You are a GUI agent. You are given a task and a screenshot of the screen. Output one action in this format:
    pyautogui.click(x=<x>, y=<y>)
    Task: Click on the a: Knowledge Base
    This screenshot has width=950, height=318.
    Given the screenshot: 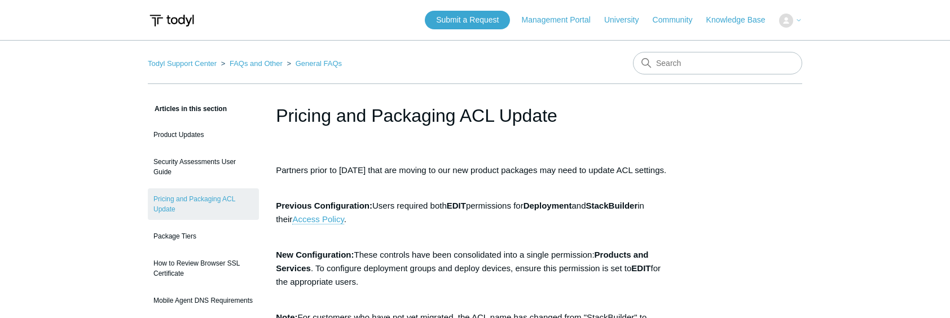 What is the action you would take?
    pyautogui.click(x=741, y=20)
    